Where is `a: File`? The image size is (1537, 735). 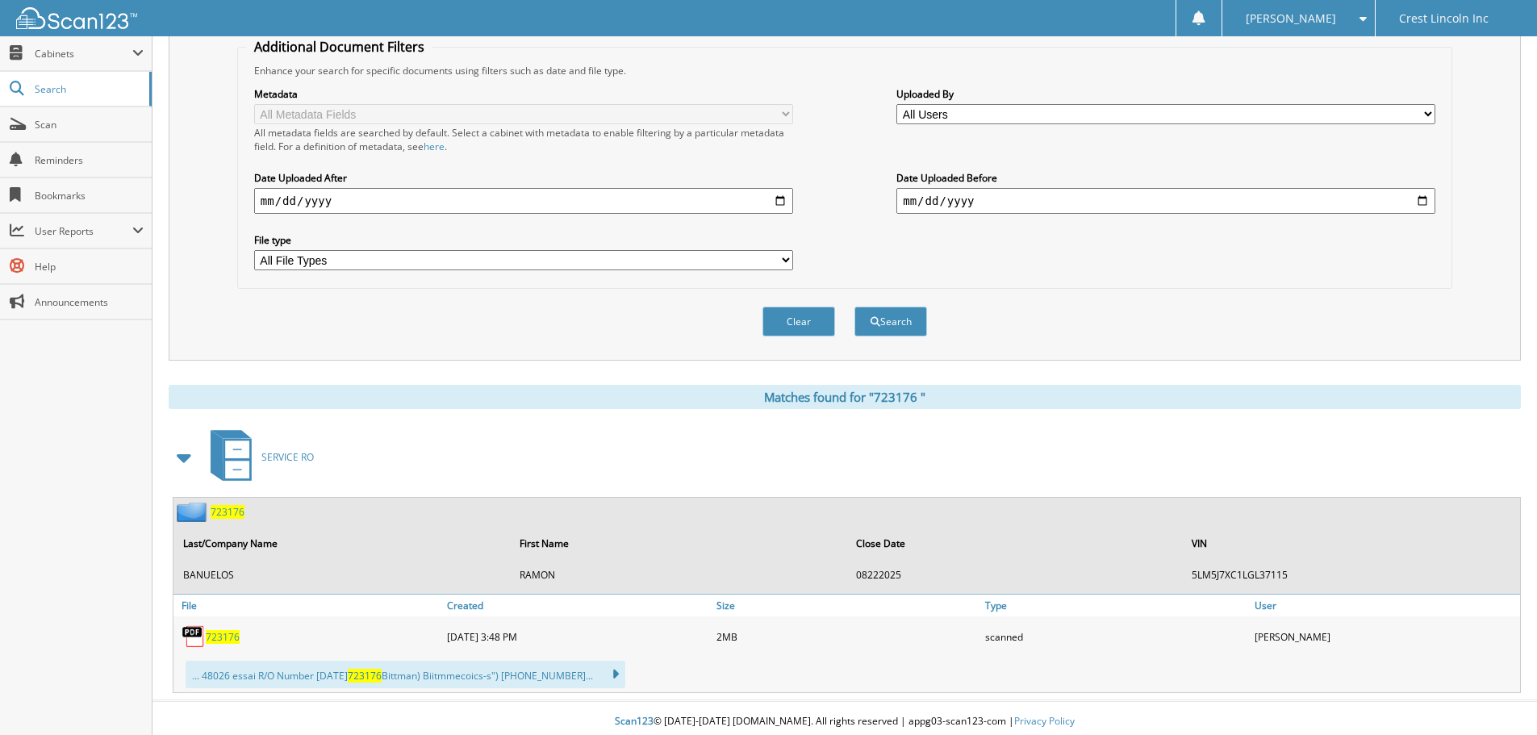
a: File is located at coordinates (308, 605).